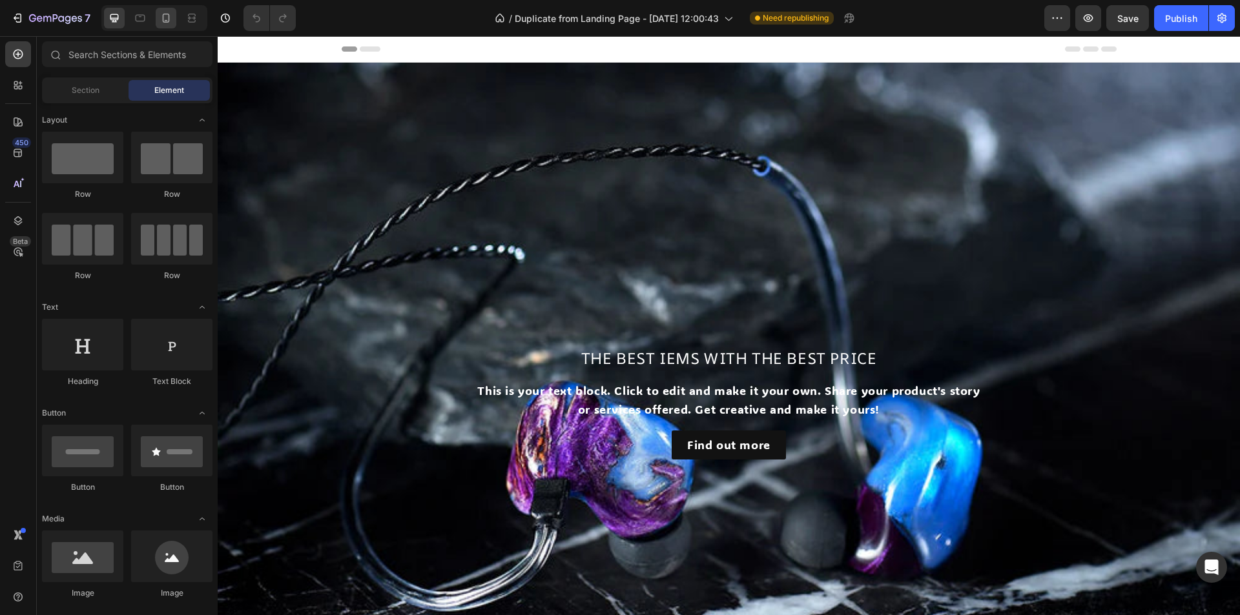  What do you see at coordinates (1211, 568) in the screenshot?
I see `div: Open Intercom Messenger` at bounding box center [1211, 568].